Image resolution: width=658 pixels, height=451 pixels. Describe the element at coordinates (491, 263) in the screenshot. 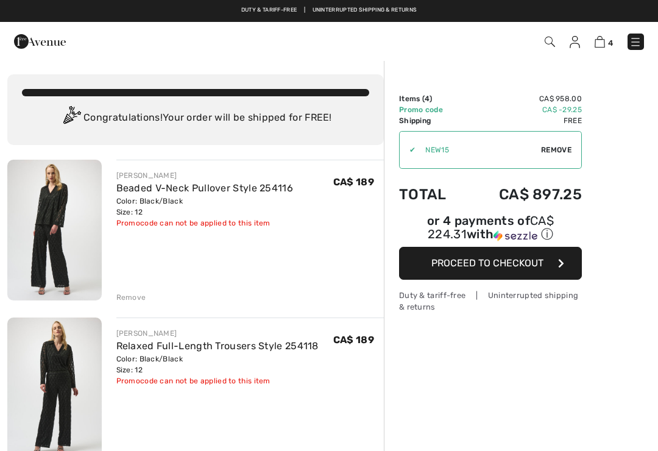

I see `button: Proceed to Checkout` at that location.